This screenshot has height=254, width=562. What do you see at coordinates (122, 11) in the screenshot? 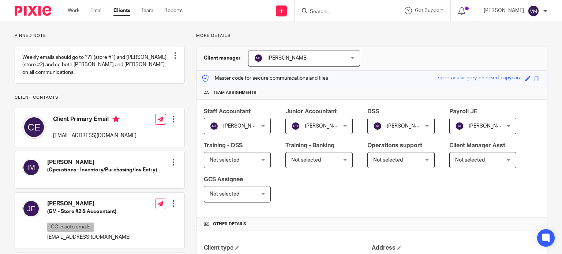
I see `a: Clients` at bounding box center [122, 11].